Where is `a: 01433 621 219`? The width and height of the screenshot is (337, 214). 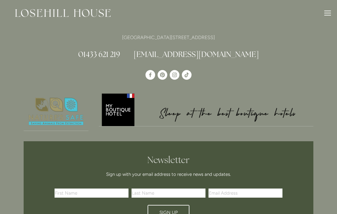
a: 01433 621 219 is located at coordinates (99, 54).